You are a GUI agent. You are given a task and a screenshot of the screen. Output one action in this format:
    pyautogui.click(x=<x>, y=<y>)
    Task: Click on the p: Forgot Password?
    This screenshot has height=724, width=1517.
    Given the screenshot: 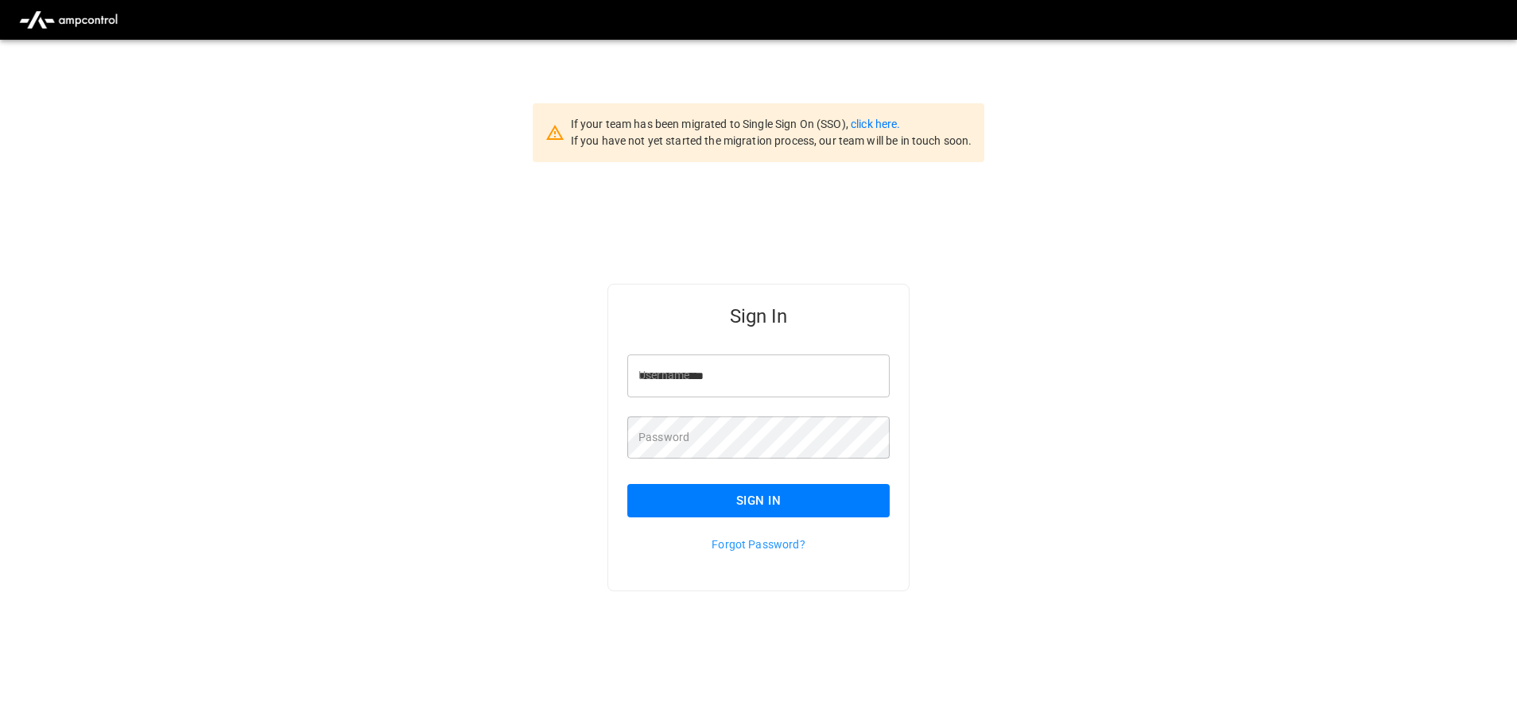 What is the action you would take?
    pyautogui.click(x=758, y=544)
    